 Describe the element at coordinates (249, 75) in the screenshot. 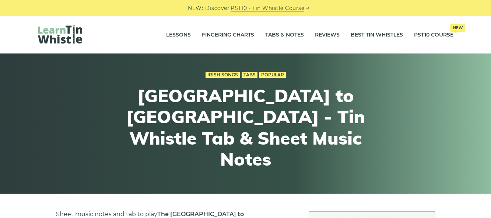

I see `a: Tabs` at that location.